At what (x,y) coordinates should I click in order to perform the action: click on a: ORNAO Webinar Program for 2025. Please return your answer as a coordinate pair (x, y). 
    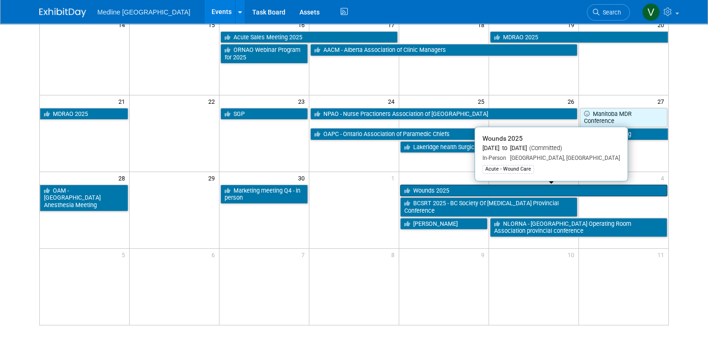
    Looking at the image, I should click on (264, 53).